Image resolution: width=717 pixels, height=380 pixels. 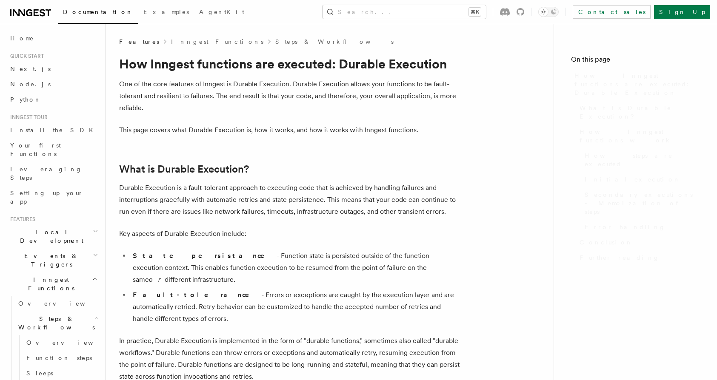 What do you see at coordinates (635, 84) in the screenshot?
I see `a: How Inngest functions are executed: Durable Execution` at bounding box center [635, 84].